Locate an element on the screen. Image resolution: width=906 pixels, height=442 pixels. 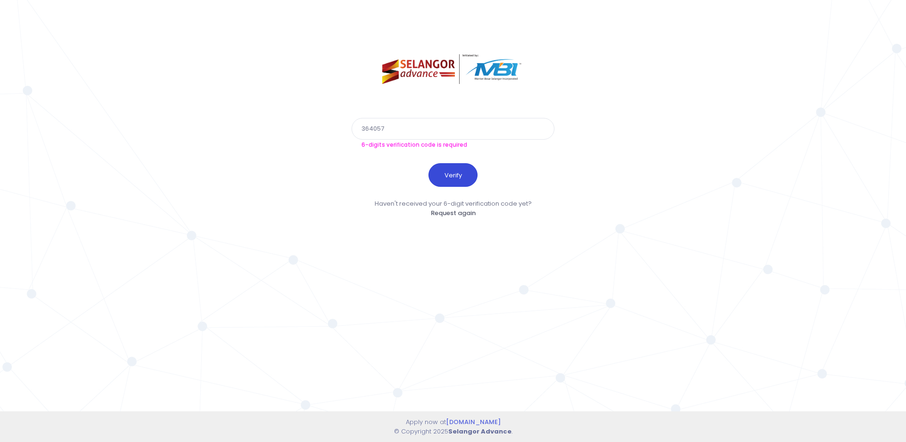
a: Request again is located at coordinates (453, 213).